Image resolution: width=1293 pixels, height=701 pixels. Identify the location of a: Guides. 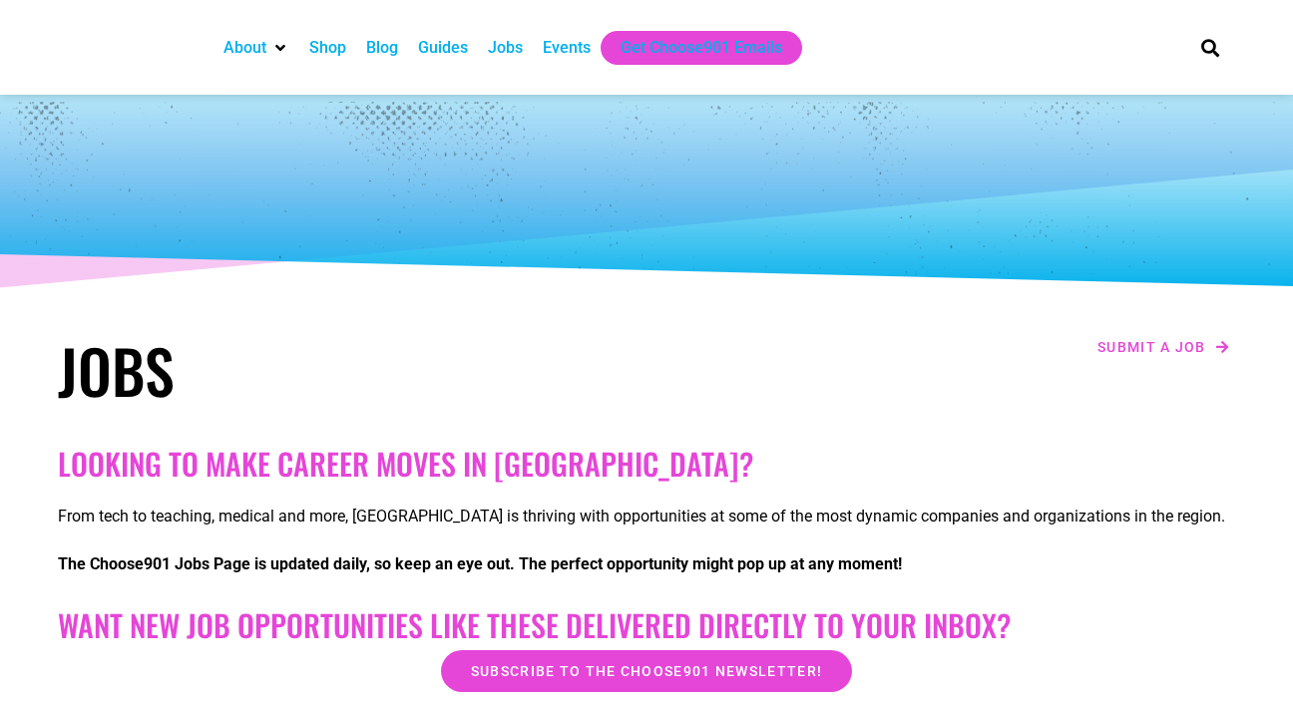
(443, 48).